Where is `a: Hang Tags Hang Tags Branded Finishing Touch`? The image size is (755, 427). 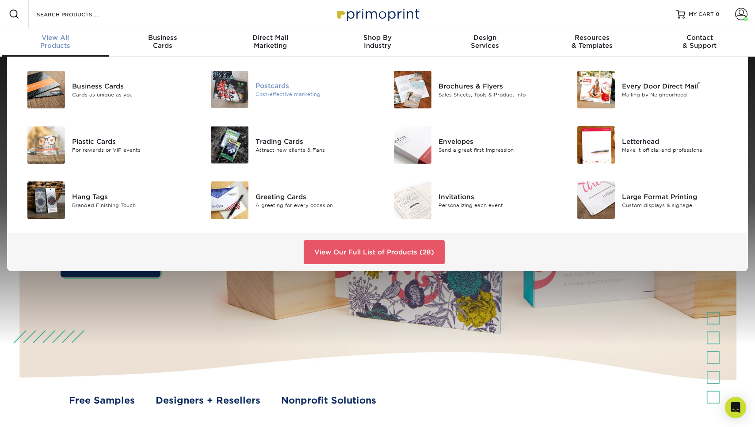 a: Hang Tags Hang Tags Branded Finishing Touch is located at coordinates (103, 200).